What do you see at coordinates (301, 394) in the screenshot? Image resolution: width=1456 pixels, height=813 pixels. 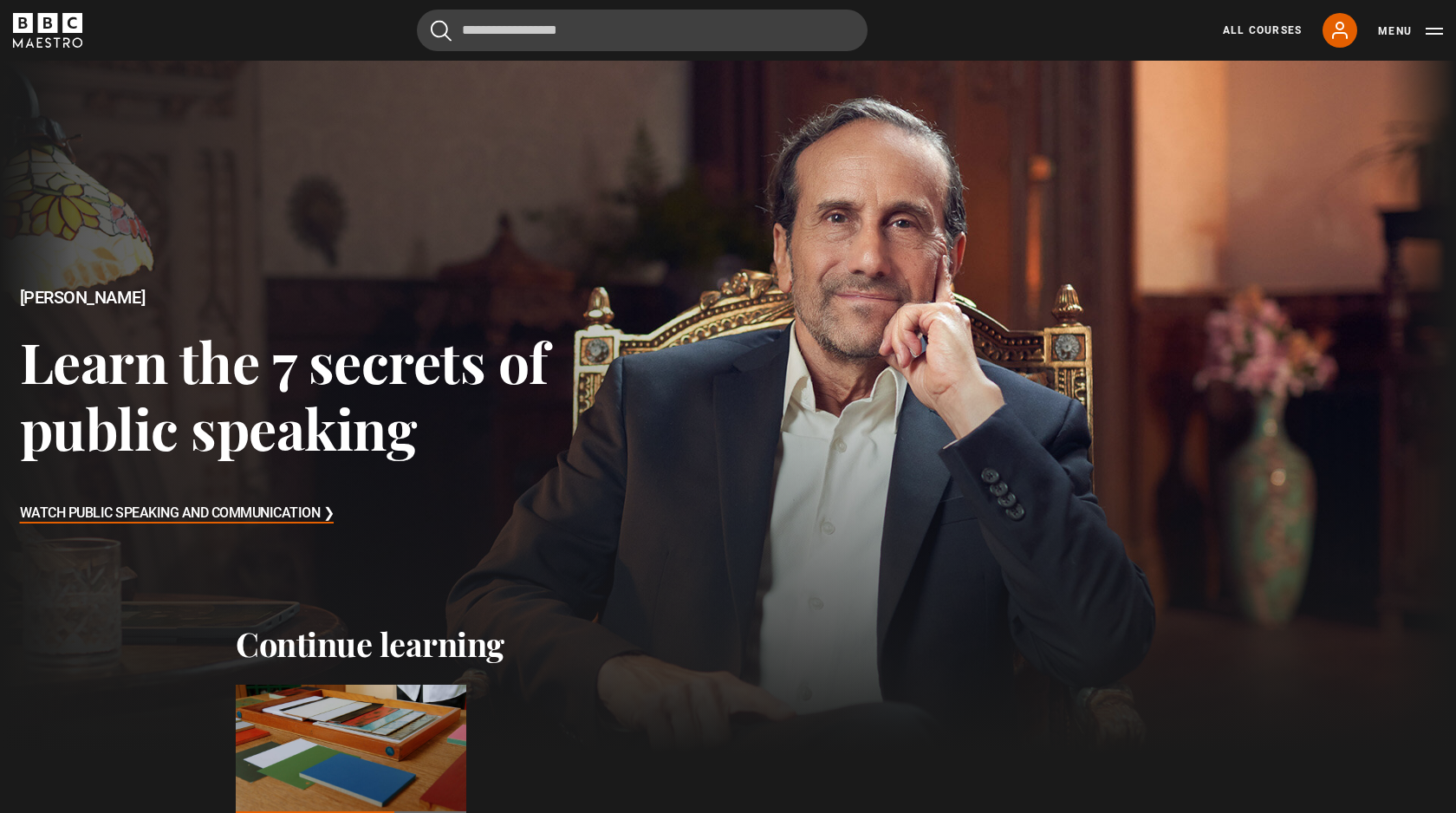 I see `h3: Learn the 7 secrets of public speaking` at bounding box center [301, 394].